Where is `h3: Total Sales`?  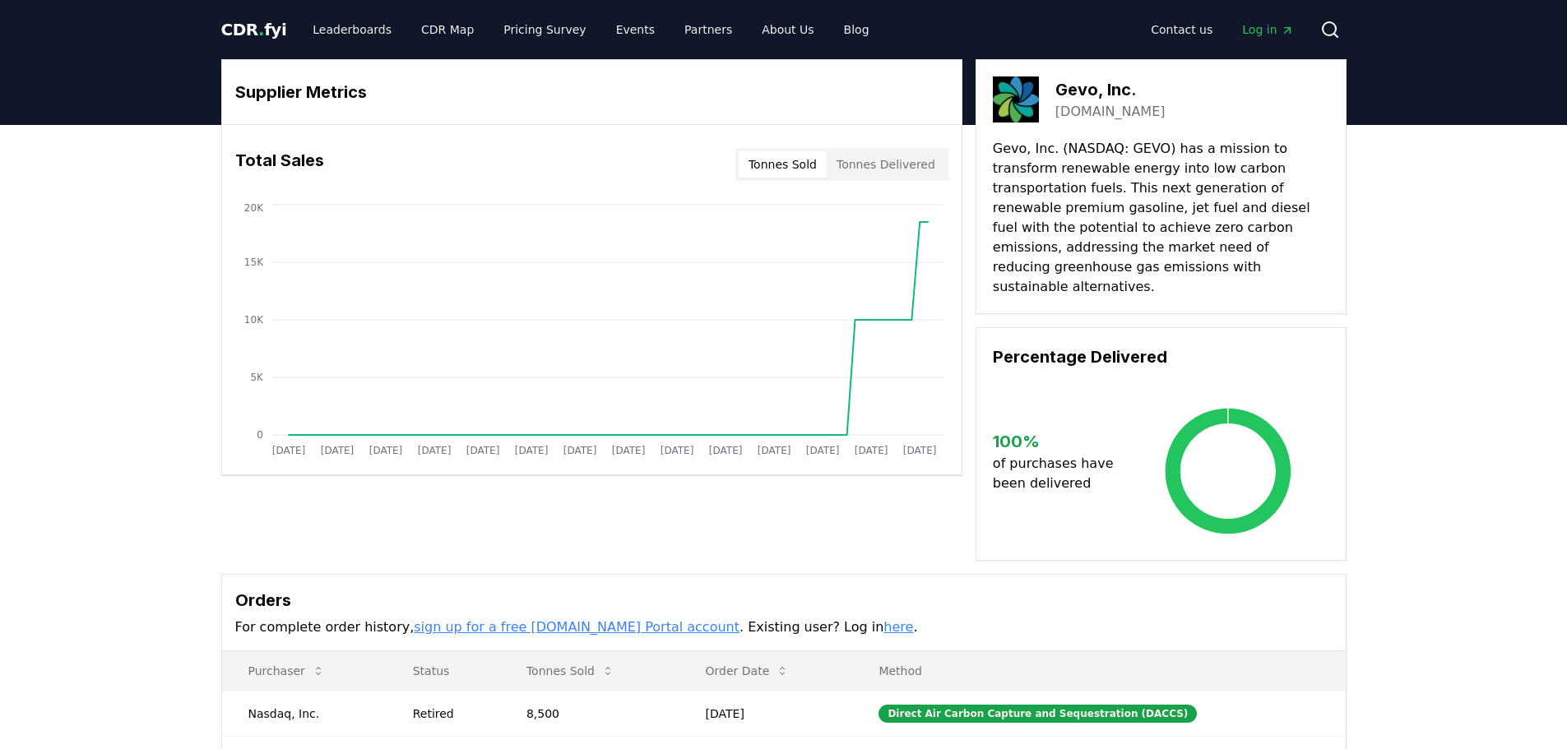
h3: Total Sales is located at coordinates (280, 165).